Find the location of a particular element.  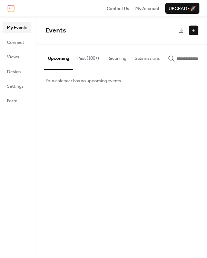

span: Contact Us is located at coordinates (118, 9).